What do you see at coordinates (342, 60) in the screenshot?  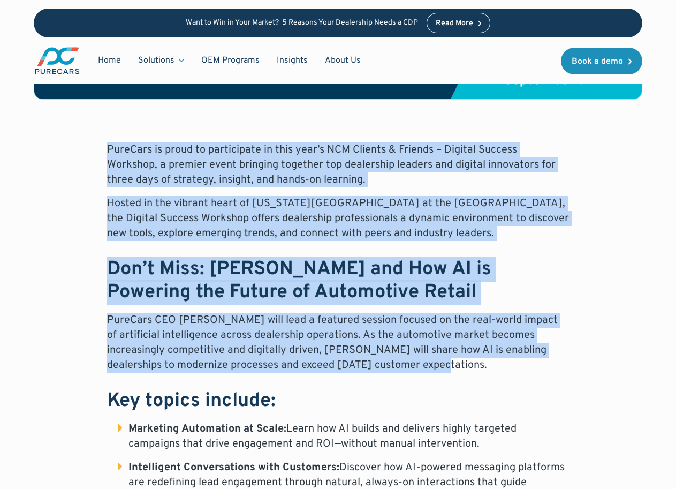 I see `a: About Us` at bounding box center [342, 60].